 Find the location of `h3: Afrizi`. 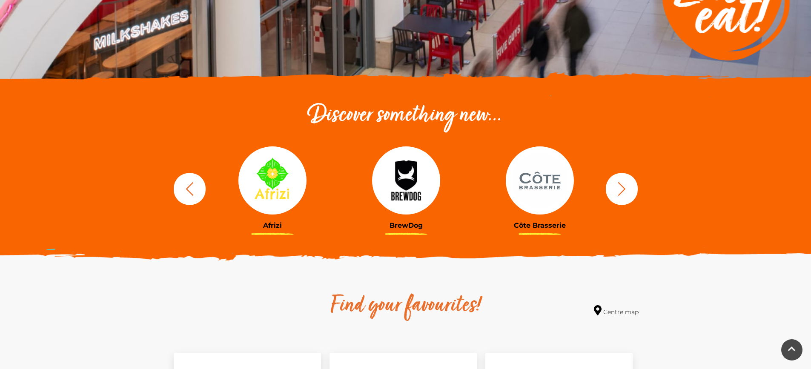

h3: Afrizi is located at coordinates (272, 225).